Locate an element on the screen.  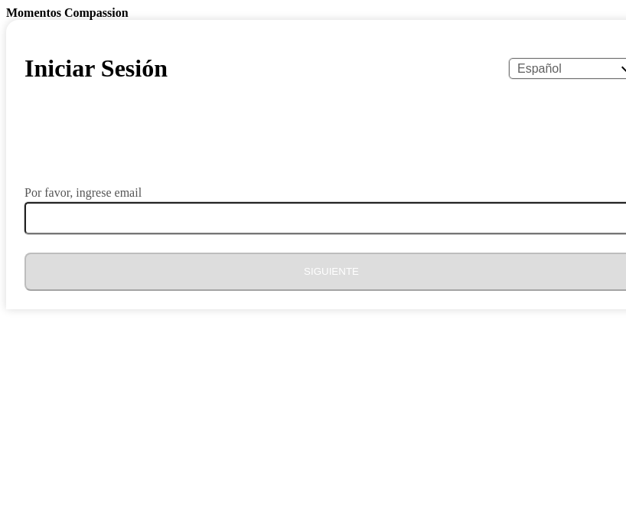
h1: Iniciar Sesión is located at coordinates (96, 68).